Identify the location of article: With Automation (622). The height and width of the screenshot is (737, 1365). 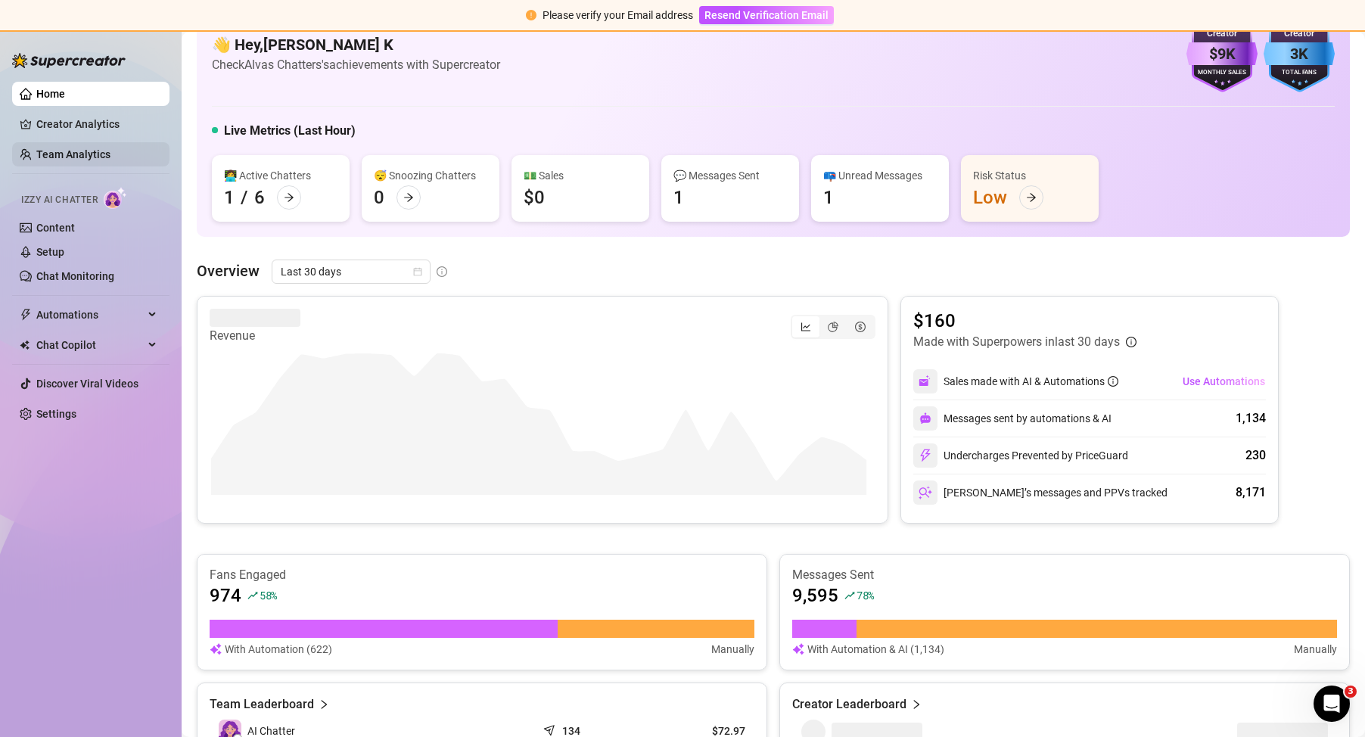
(278, 649).